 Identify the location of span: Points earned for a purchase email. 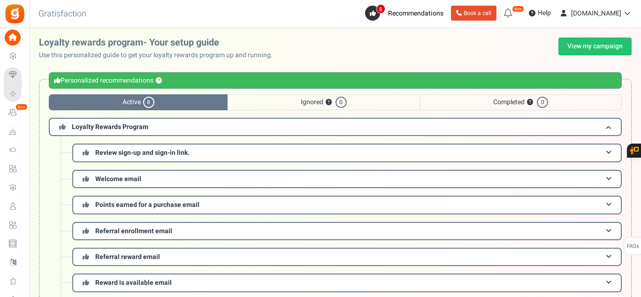
(147, 205).